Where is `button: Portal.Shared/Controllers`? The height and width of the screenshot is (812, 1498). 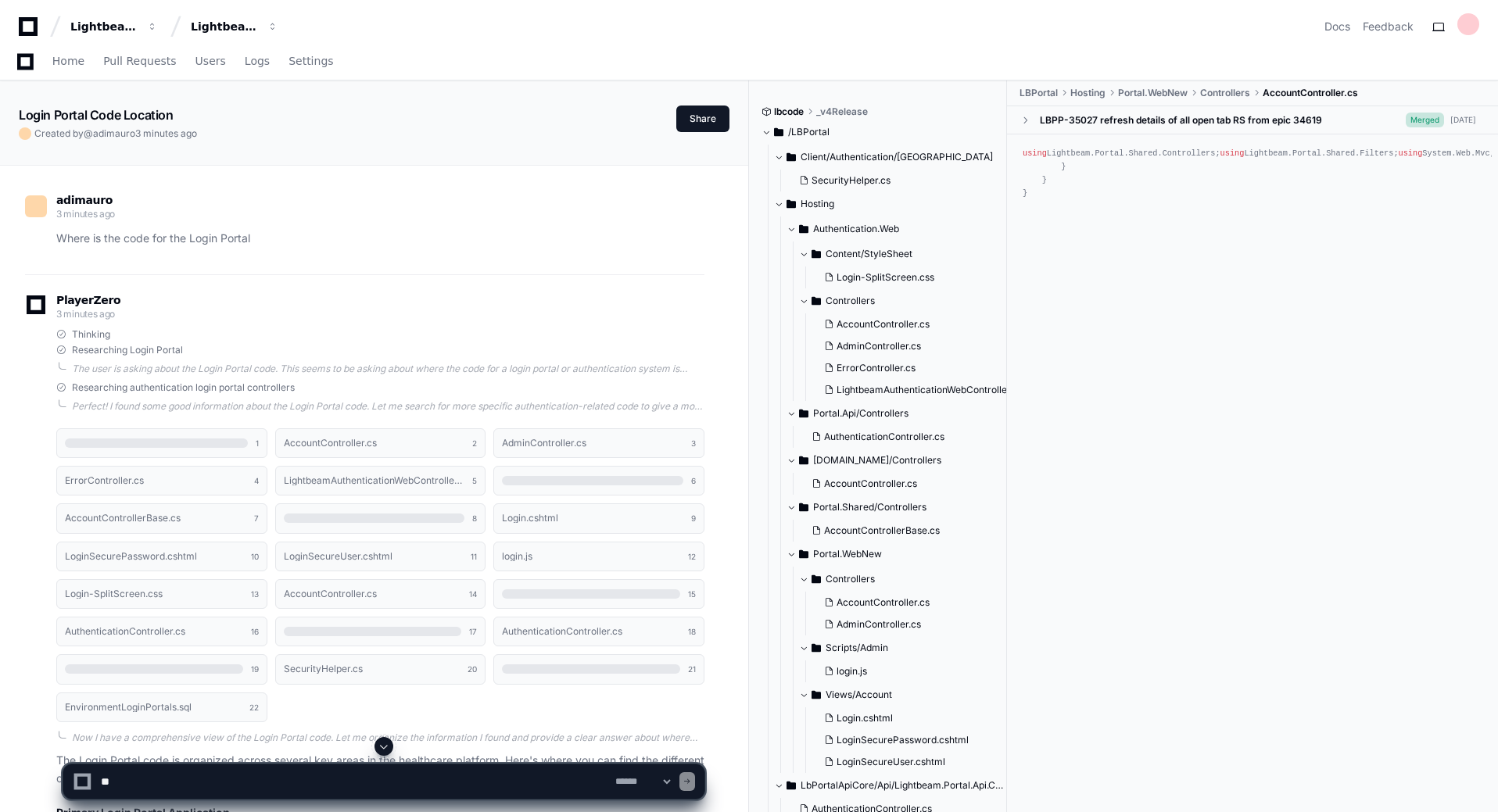
button: Portal.Shared/Controllers is located at coordinates (903, 507).